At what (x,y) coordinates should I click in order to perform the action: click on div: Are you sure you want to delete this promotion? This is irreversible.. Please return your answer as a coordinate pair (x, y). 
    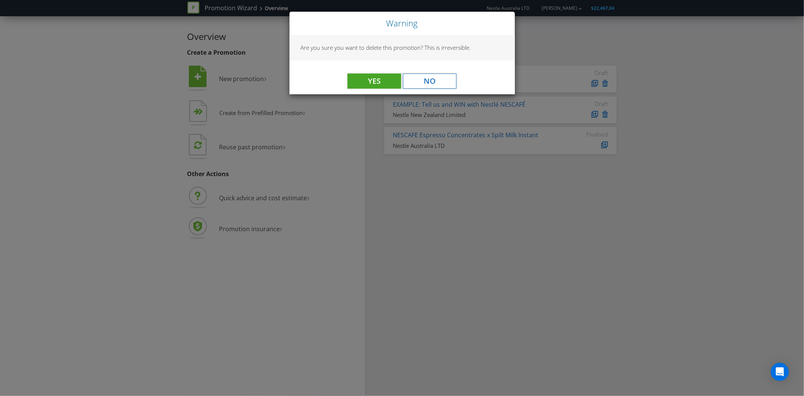
    Looking at the image, I should click on (402, 47).